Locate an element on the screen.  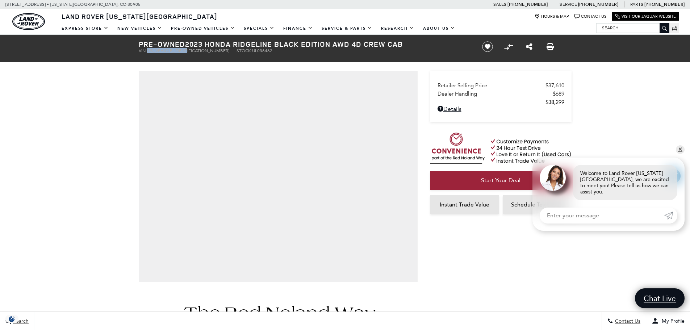
a: Contact Us is located at coordinates (590, 16).